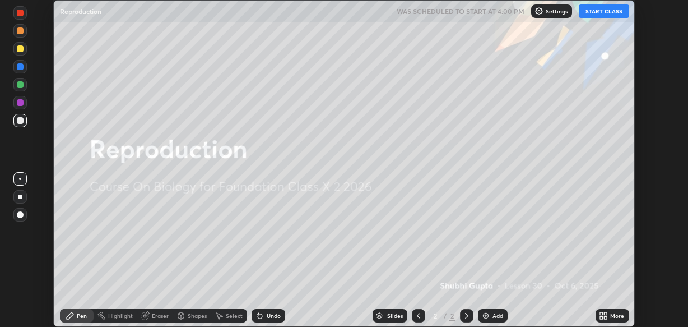  Describe the element at coordinates (556, 11) in the screenshot. I see `p: Settings` at that location.